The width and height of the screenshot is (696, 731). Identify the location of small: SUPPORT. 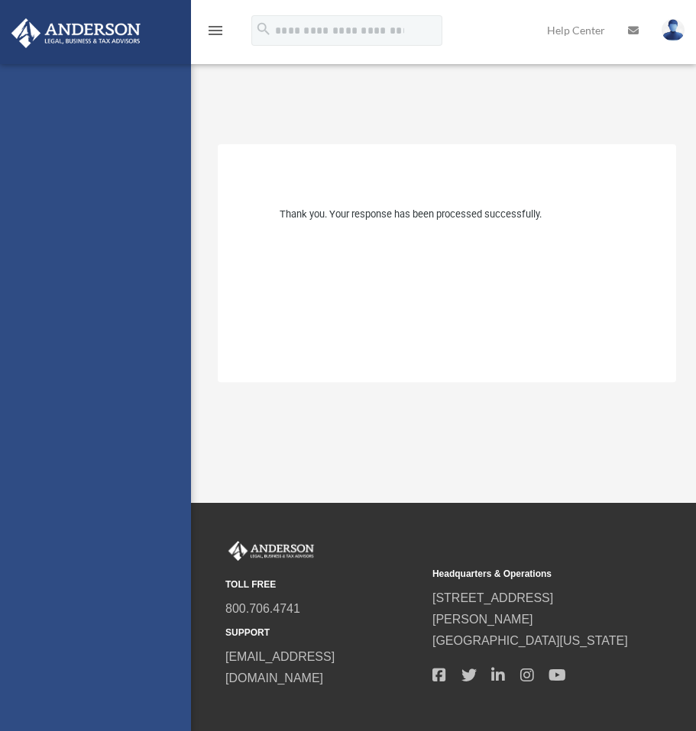
(323, 633).